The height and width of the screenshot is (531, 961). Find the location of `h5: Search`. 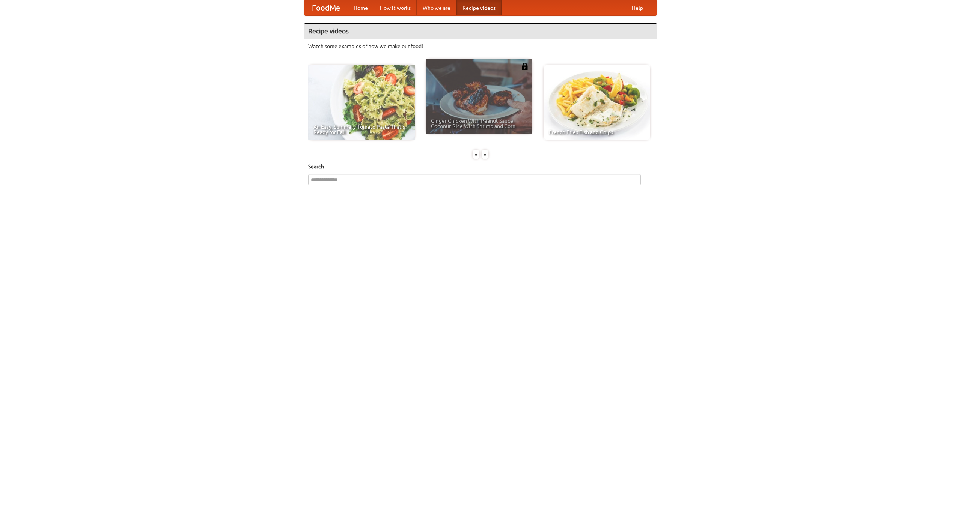

h5: Search is located at coordinates (480, 167).